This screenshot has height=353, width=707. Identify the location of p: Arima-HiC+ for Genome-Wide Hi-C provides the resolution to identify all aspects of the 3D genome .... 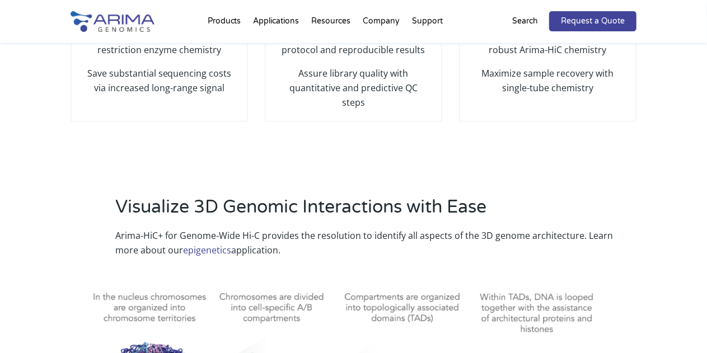
(375, 243).